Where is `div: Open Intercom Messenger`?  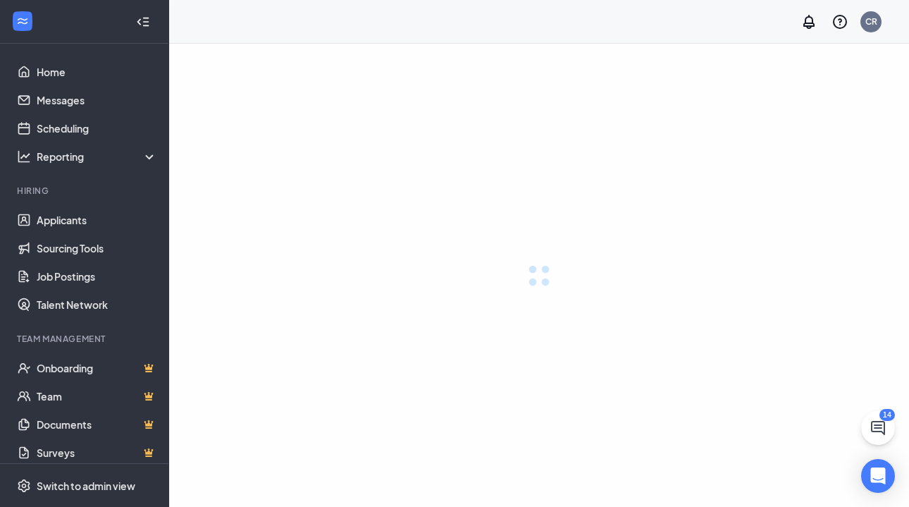 div: Open Intercom Messenger is located at coordinates (878, 476).